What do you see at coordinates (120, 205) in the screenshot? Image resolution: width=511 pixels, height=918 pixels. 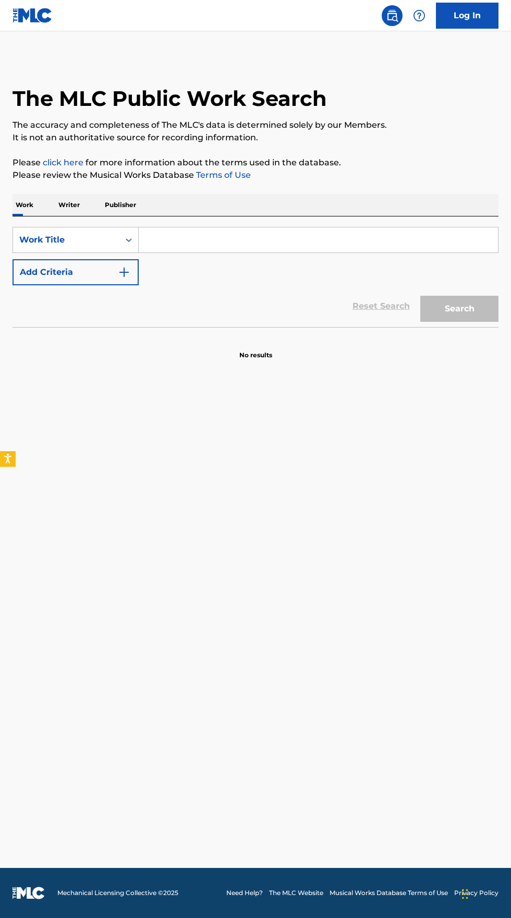 I see `p: Publisher` at bounding box center [120, 205].